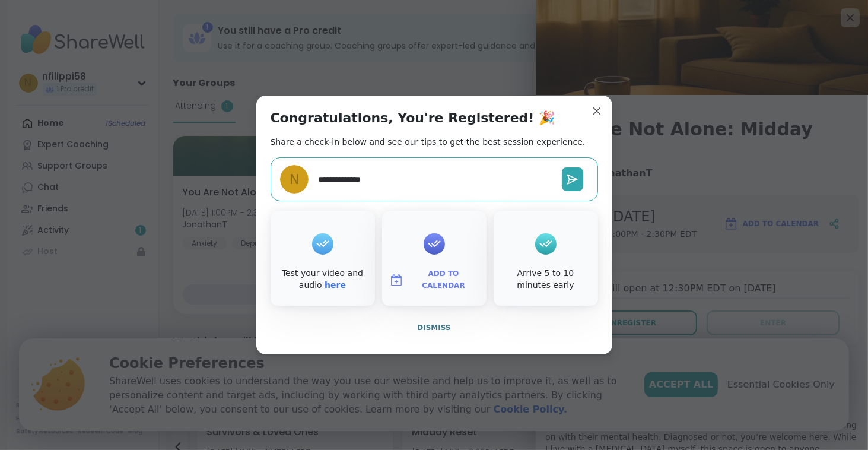 The height and width of the screenshot is (450, 868). What do you see at coordinates (413, 118) in the screenshot?
I see `h1: Congratulations, You're Registered! 🎉` at bounding box center [413, 118].